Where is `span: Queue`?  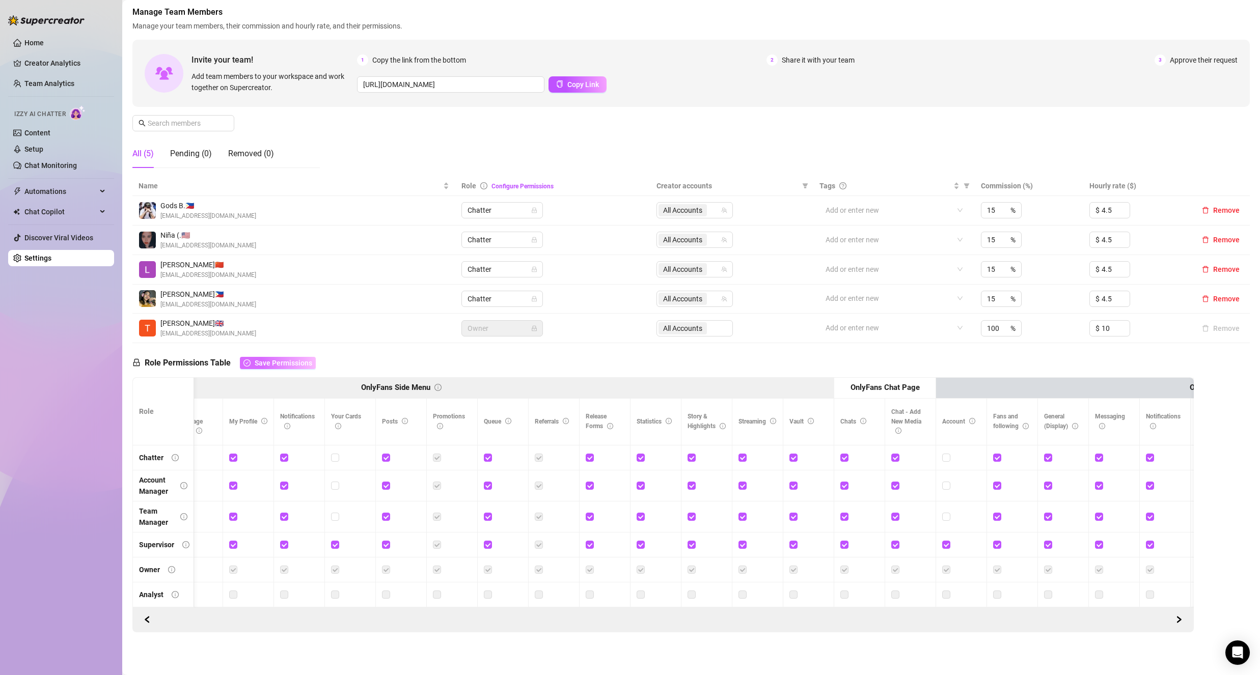
span: Queue is located at coordinates (498, 422).